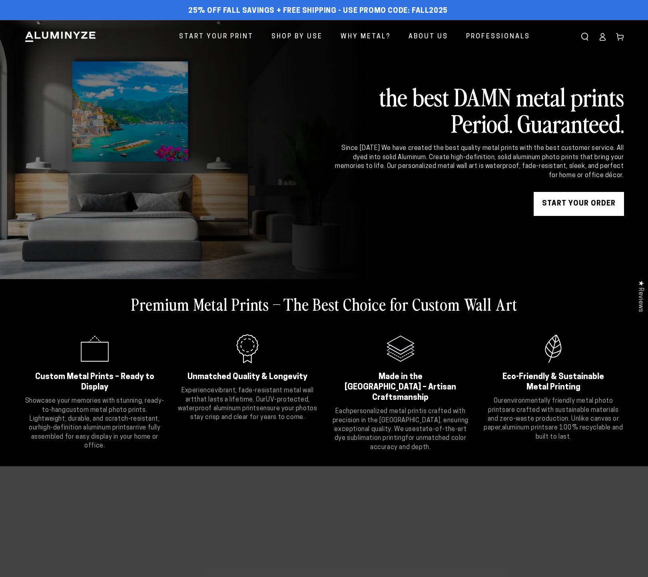 Image resolution: width=648 pixels, height=577 pixels. I want to click on span: Why Metal?, so click(366, 37).